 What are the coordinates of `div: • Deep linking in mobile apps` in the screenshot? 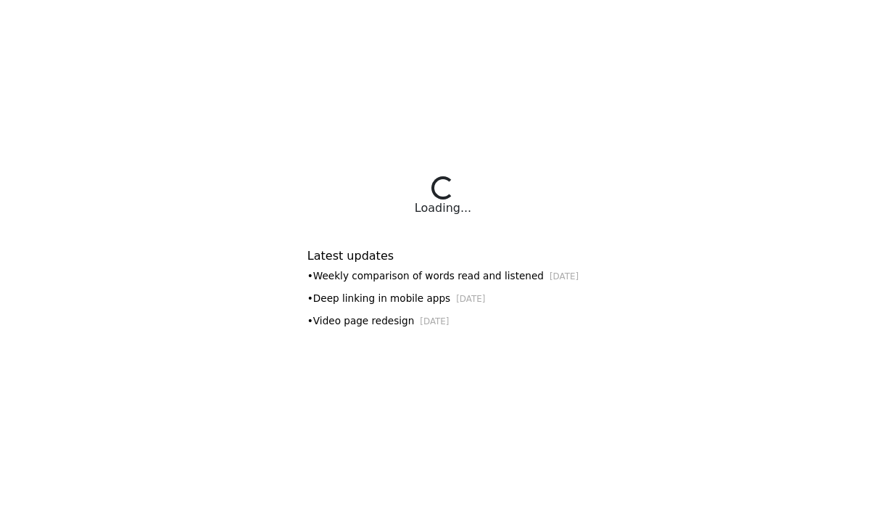 It's located at (443, 298).